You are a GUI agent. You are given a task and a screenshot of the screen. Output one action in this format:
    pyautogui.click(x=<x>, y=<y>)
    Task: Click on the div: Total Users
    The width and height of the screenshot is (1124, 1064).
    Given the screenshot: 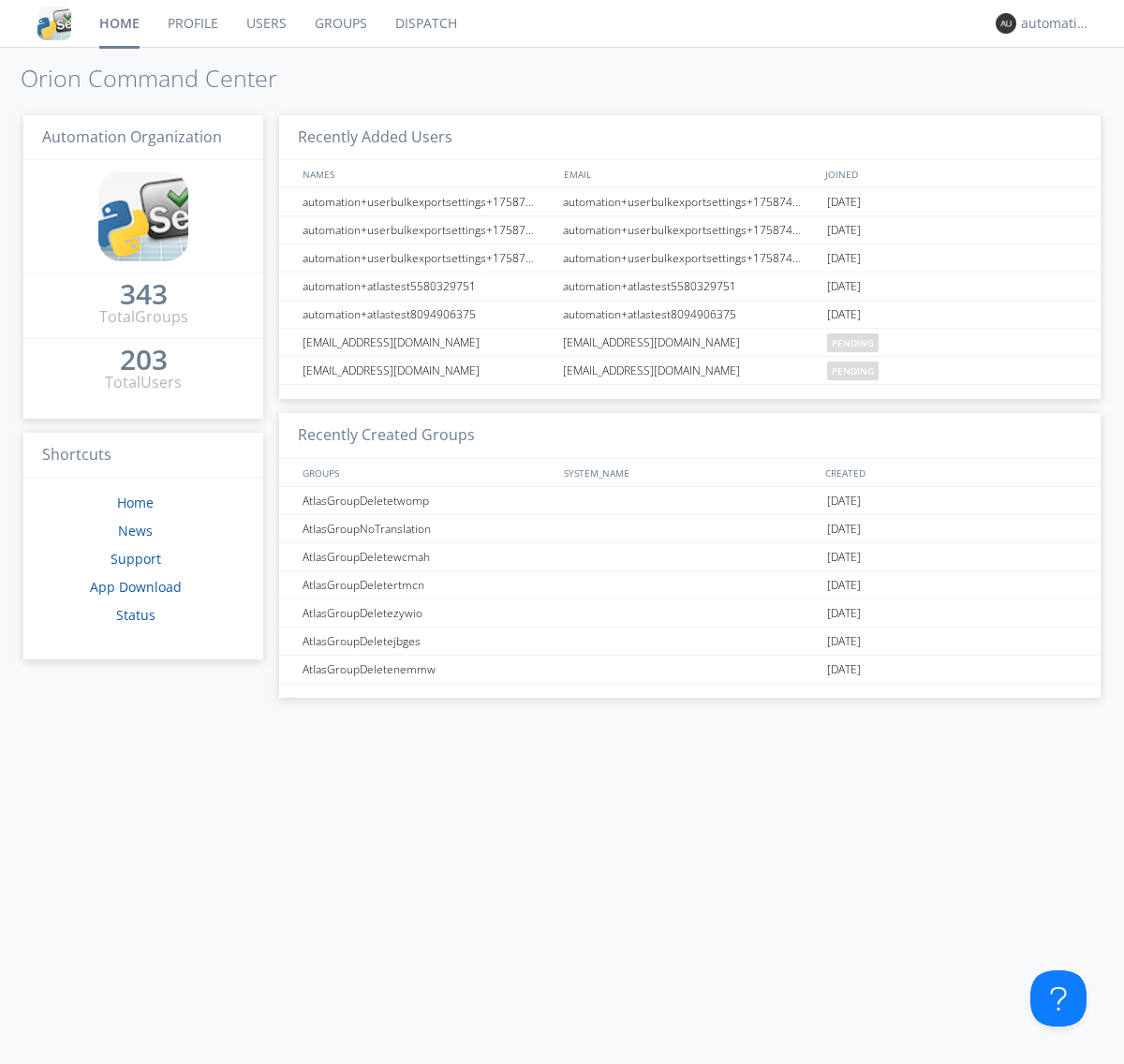 What is the action you would take?
    pyautogui.click(x=144, y=382)
    